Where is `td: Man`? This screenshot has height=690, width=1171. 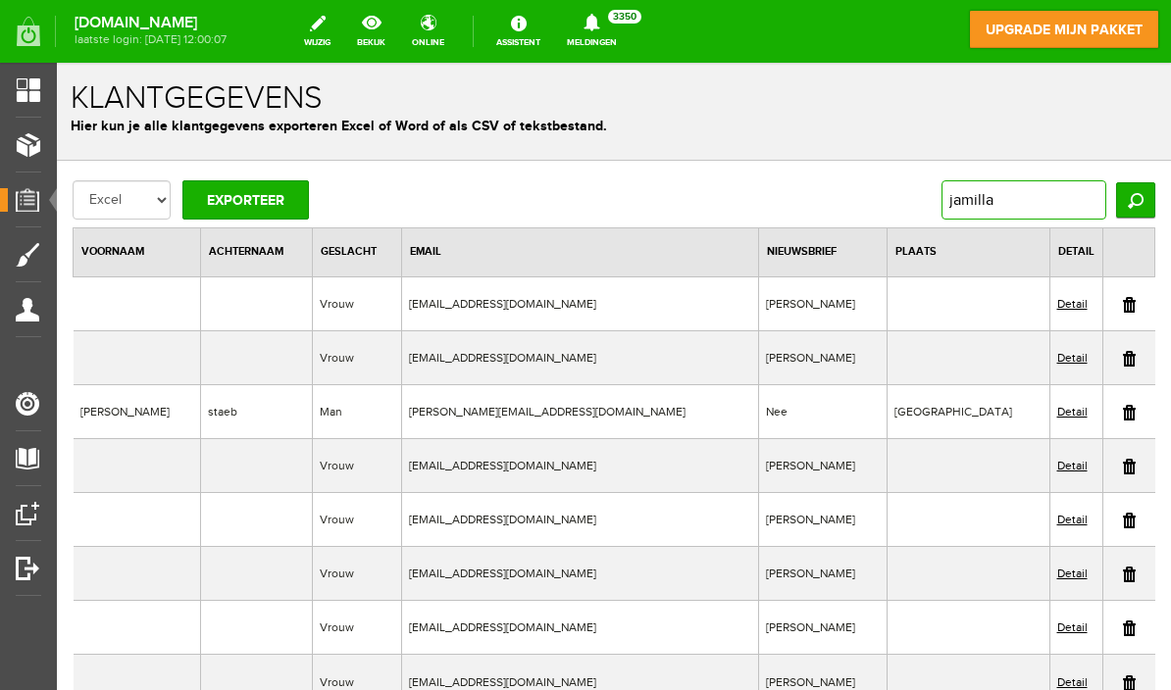
td: Man is located at coordinates (299, 348).